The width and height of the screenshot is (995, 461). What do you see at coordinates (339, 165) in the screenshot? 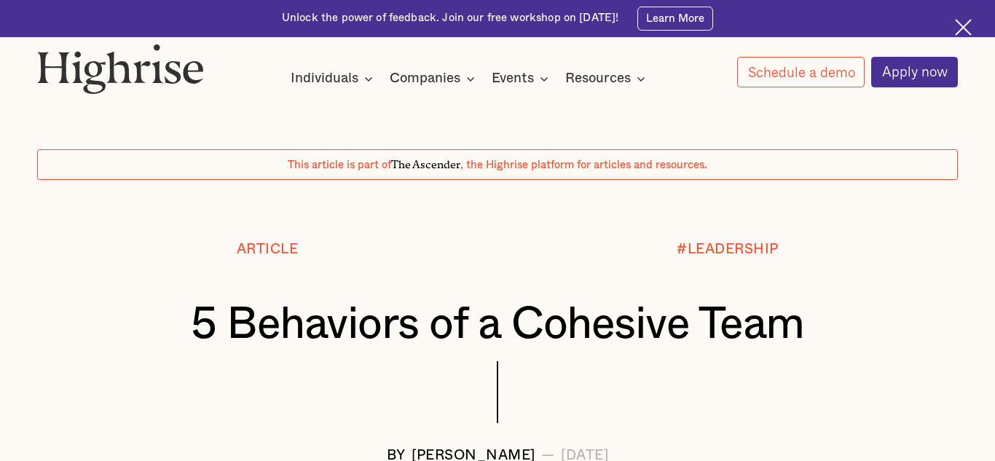
I see `span: This article is part of` at bounding box center [339, 165].